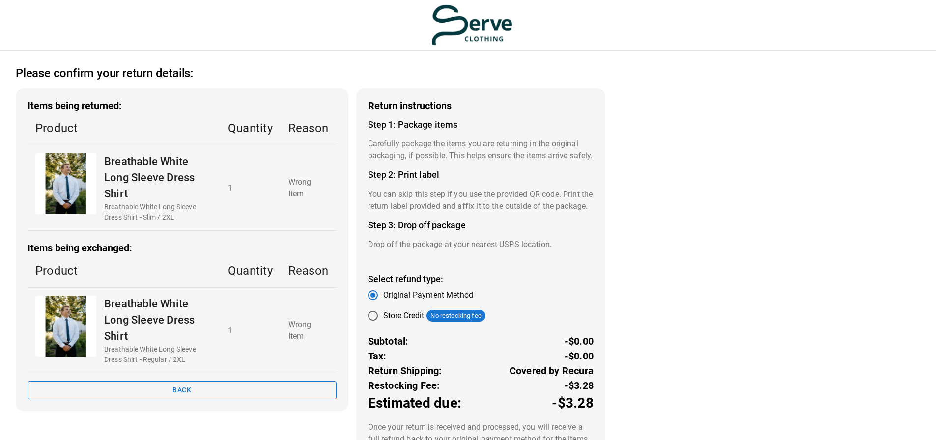 The height and width of the screenshot is (440, 936). What do you see at coordinates (480, 245) in the screenshot?
I see `p: Drop off the package at your nearest USPS location.` at bounding box center [480, 245].